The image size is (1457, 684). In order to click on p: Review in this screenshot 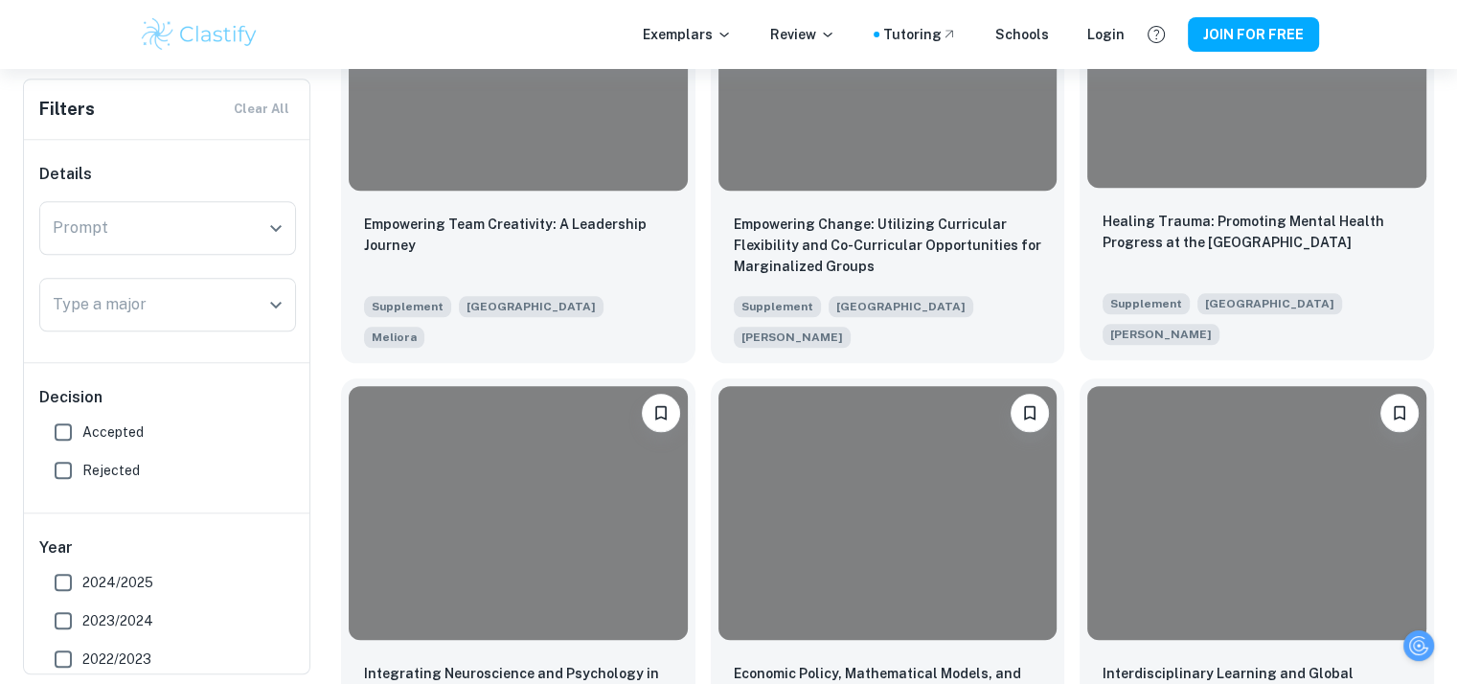, I will do `click(802, 34)`.